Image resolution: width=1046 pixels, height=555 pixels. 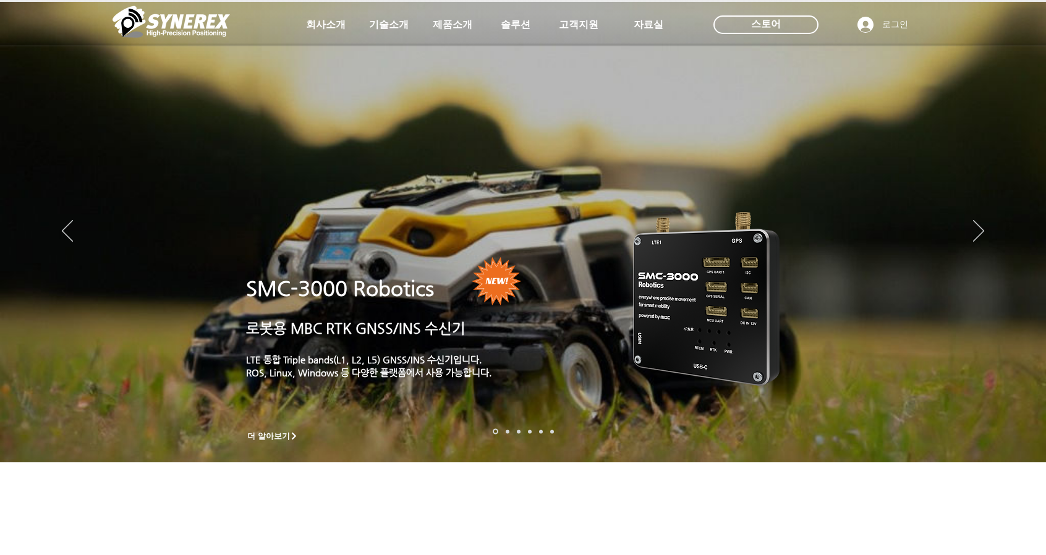 I want to click on img: KakaoTalk_20241224_155801212.png, so click(x=707, y=297).